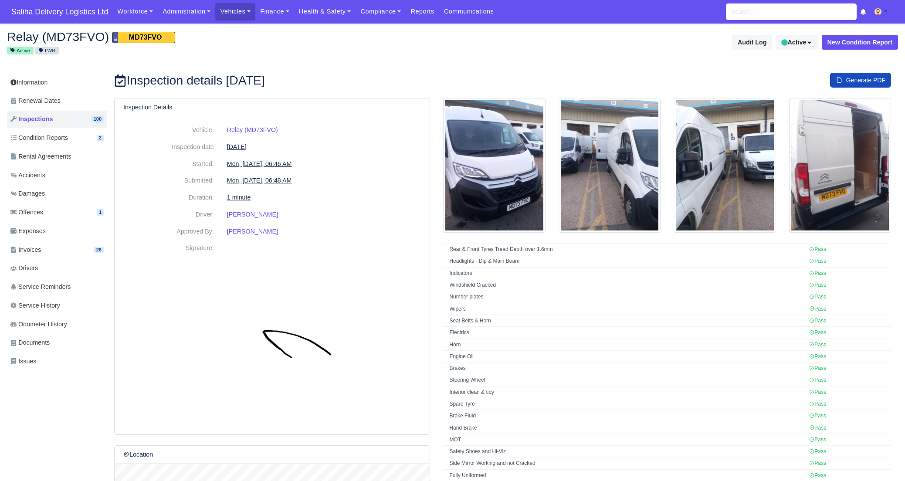 The width and height of the screenshot is (905, 481). I want to click on span: Rental Agreements, so click(41, 156).